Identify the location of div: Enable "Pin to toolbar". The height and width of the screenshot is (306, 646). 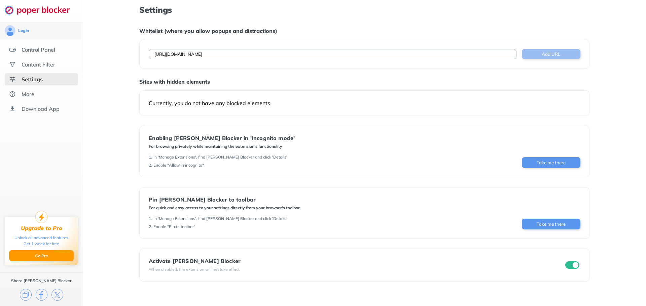
(174, 227).